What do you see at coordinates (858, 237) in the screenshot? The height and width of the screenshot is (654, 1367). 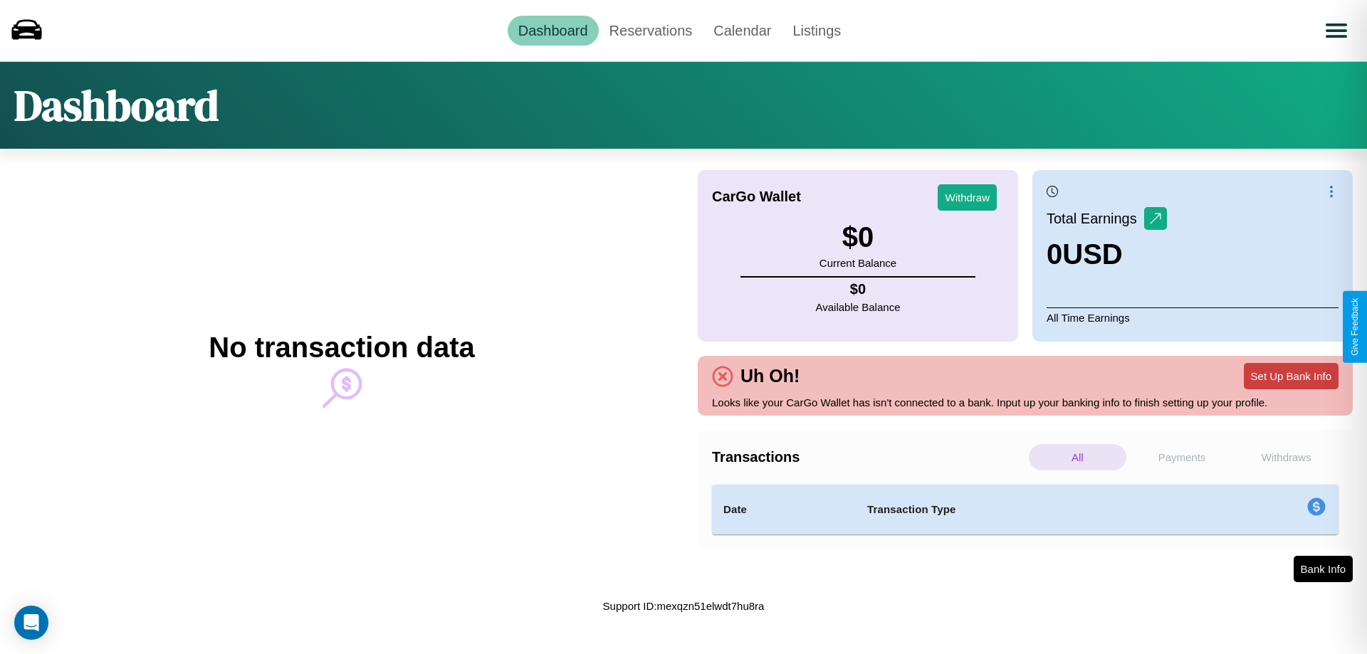 I see `h3: $ 0` at bounding box center [858, 237].